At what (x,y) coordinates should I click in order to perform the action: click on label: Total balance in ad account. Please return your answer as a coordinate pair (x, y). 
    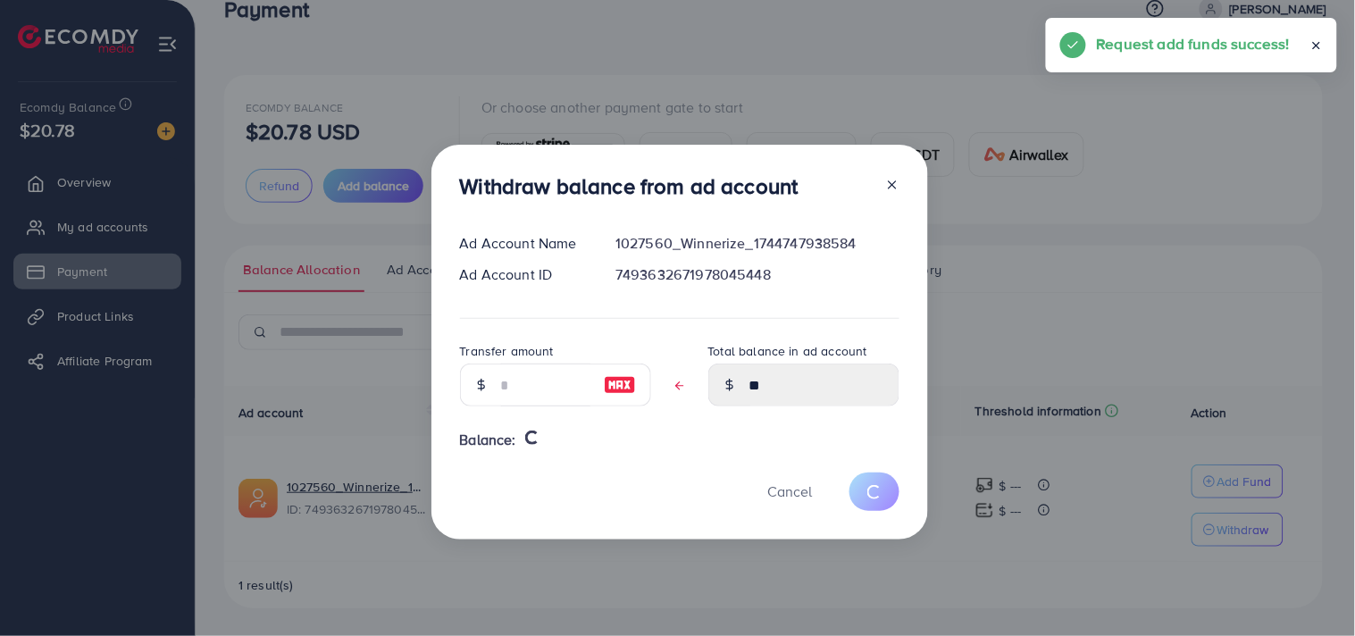
    Looking at the image, I should click on (788, 351).